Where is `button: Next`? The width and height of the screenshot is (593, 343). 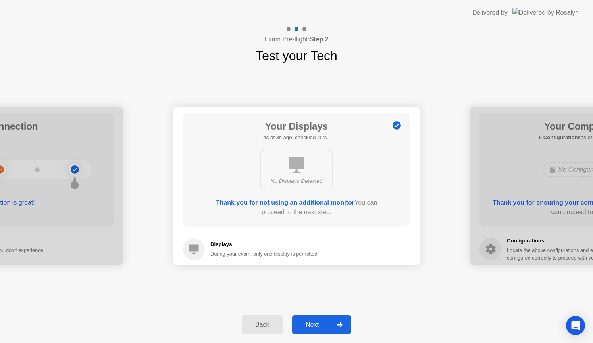 button: Next is located at coordinates (322, 324).